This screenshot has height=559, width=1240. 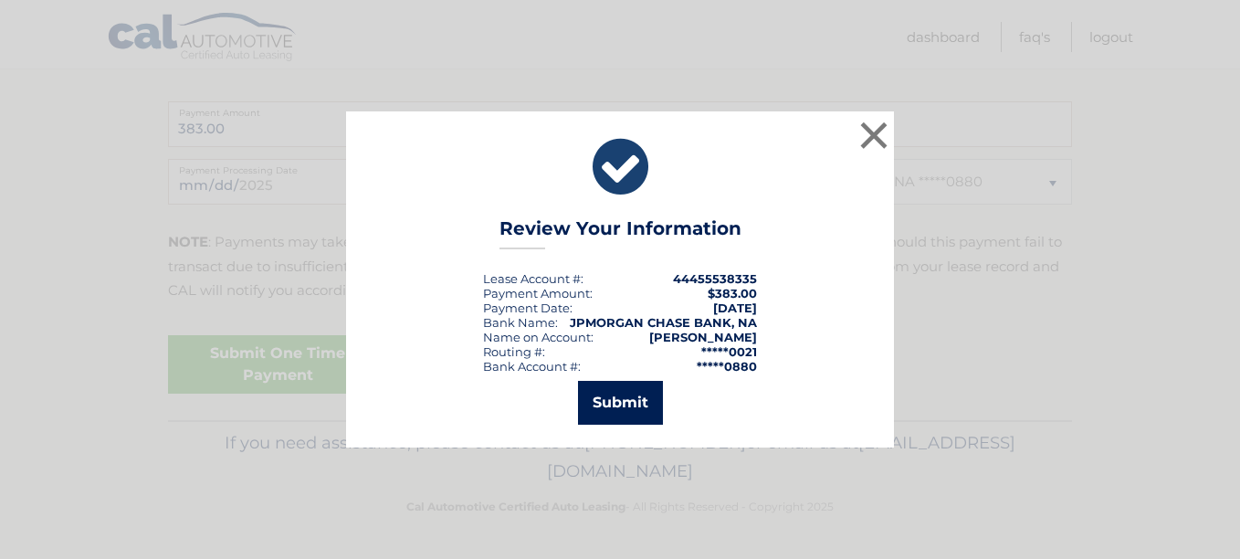 What do you see at coordinates (715, 279) in the screenshot?
I see `strong: 44455538335` at bounding box center [715, 279].